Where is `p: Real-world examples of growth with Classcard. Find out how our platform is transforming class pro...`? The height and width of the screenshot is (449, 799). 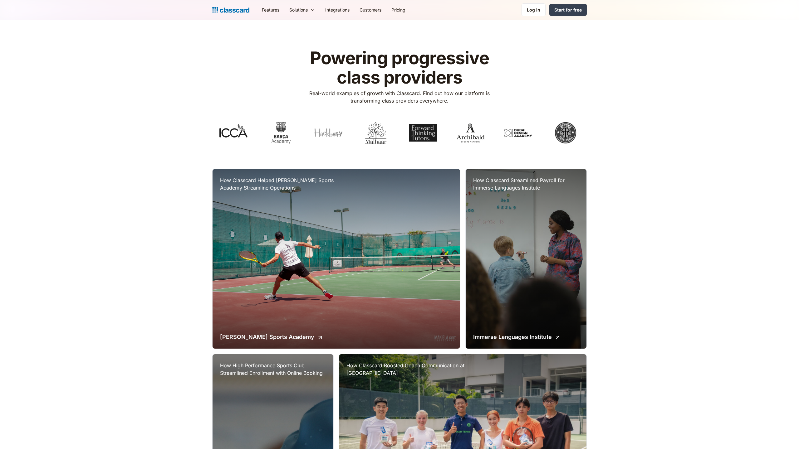
p: Real-world examples of growth with Classcard. Find out how our platform is transforming class pro... is located at coordinates (400, 97).